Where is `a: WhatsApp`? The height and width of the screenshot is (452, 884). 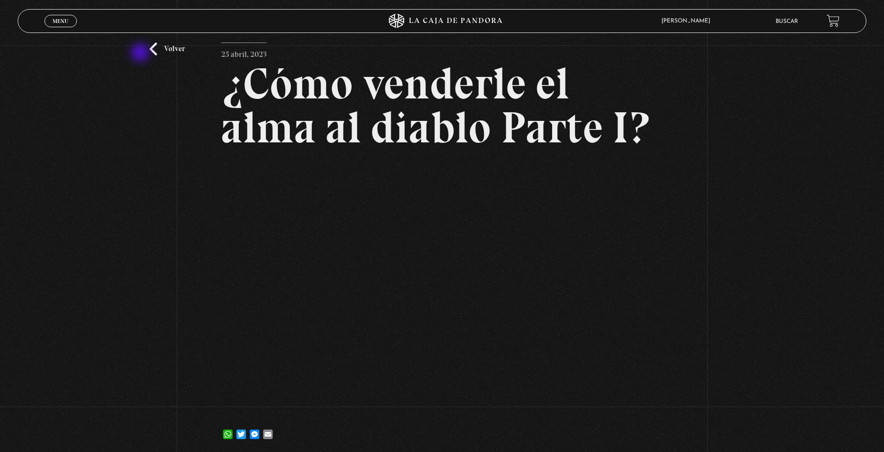 a: WhatsApp is located at coordinates (228, 429).